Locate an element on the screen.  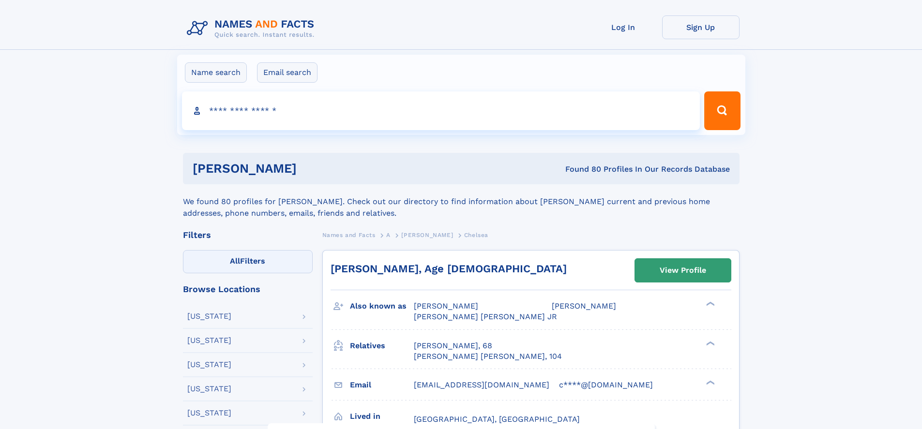
a: Log In is located at coordinates (623, 27).